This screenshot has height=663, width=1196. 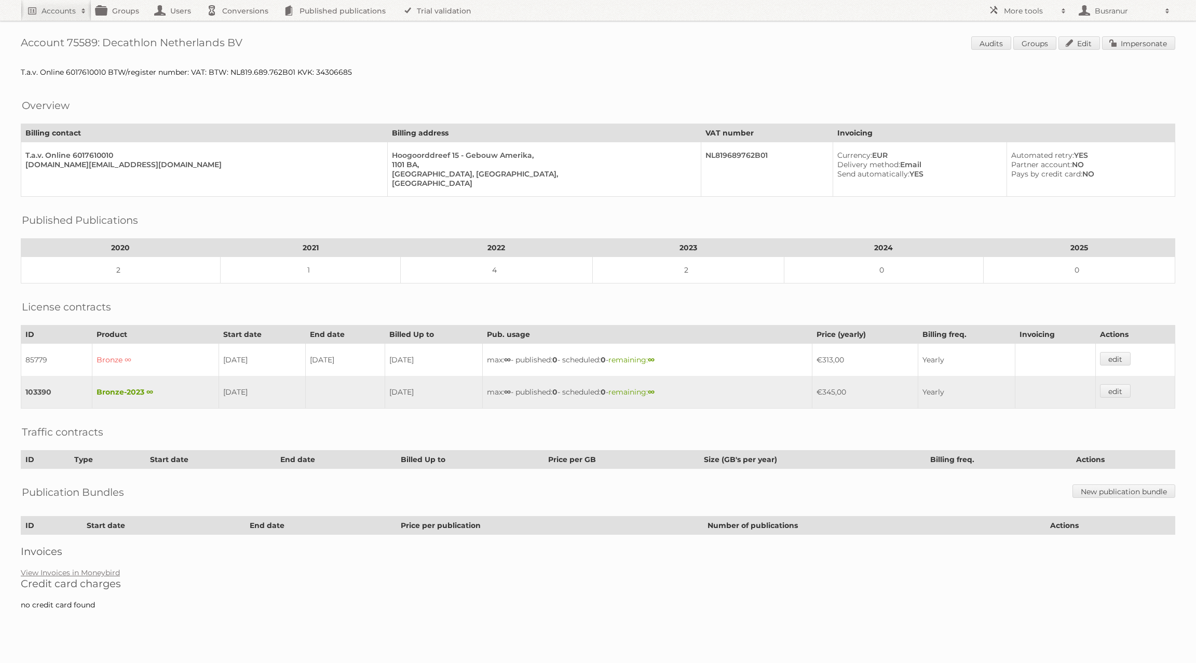 What do you see at coordinates (917, 155) in the screenshot?
I see `div: EUR` at bounding box center [917, 155].